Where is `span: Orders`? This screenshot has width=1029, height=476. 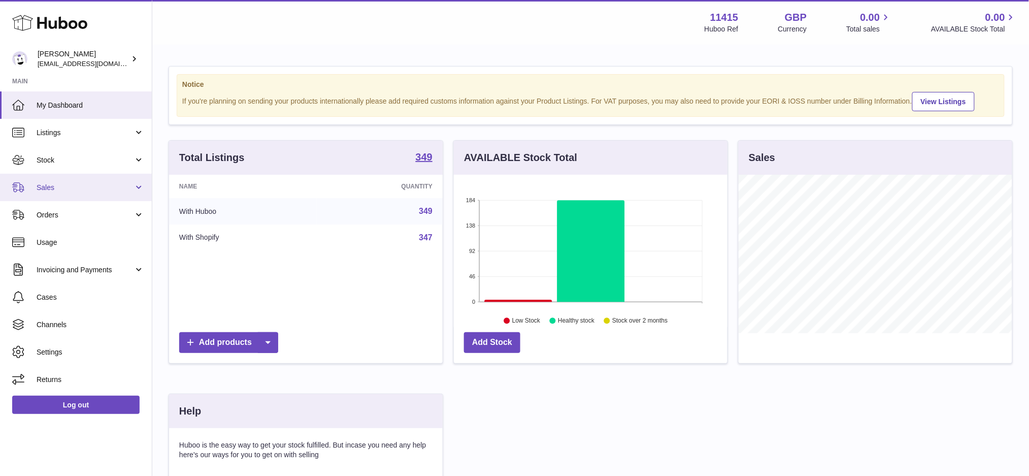 span: Orders is located at coordinates (85, 215).